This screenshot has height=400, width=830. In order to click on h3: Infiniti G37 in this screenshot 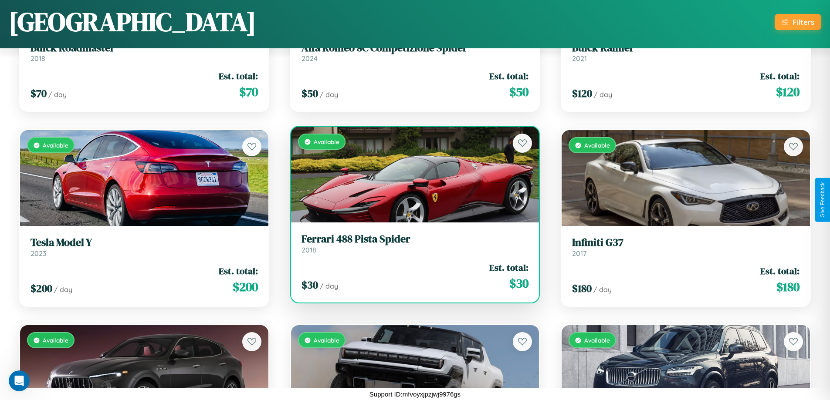, I will do `click(685, 243)`.